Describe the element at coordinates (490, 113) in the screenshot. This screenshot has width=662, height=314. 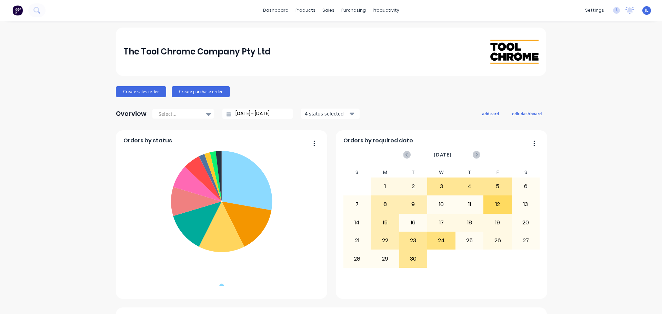
I see `button: add card` at that location.